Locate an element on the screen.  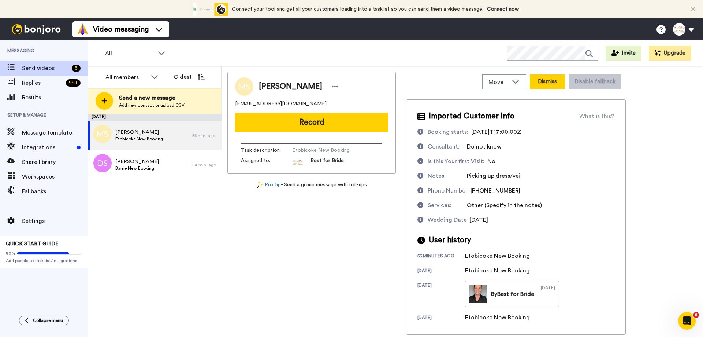
div: Notes: is located at coordinates (437, 176).